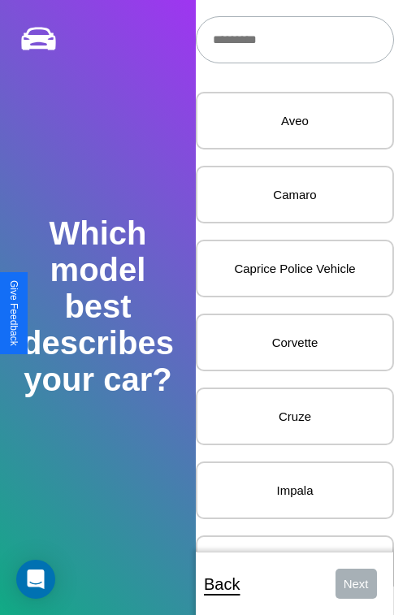 Image resolution: width=394 pixels, height=615 pixels. What do you see at coordinates (36, 580) in the screenshot?
I see `div: Open Intercom Messenger` at bounding box center [36, 580].